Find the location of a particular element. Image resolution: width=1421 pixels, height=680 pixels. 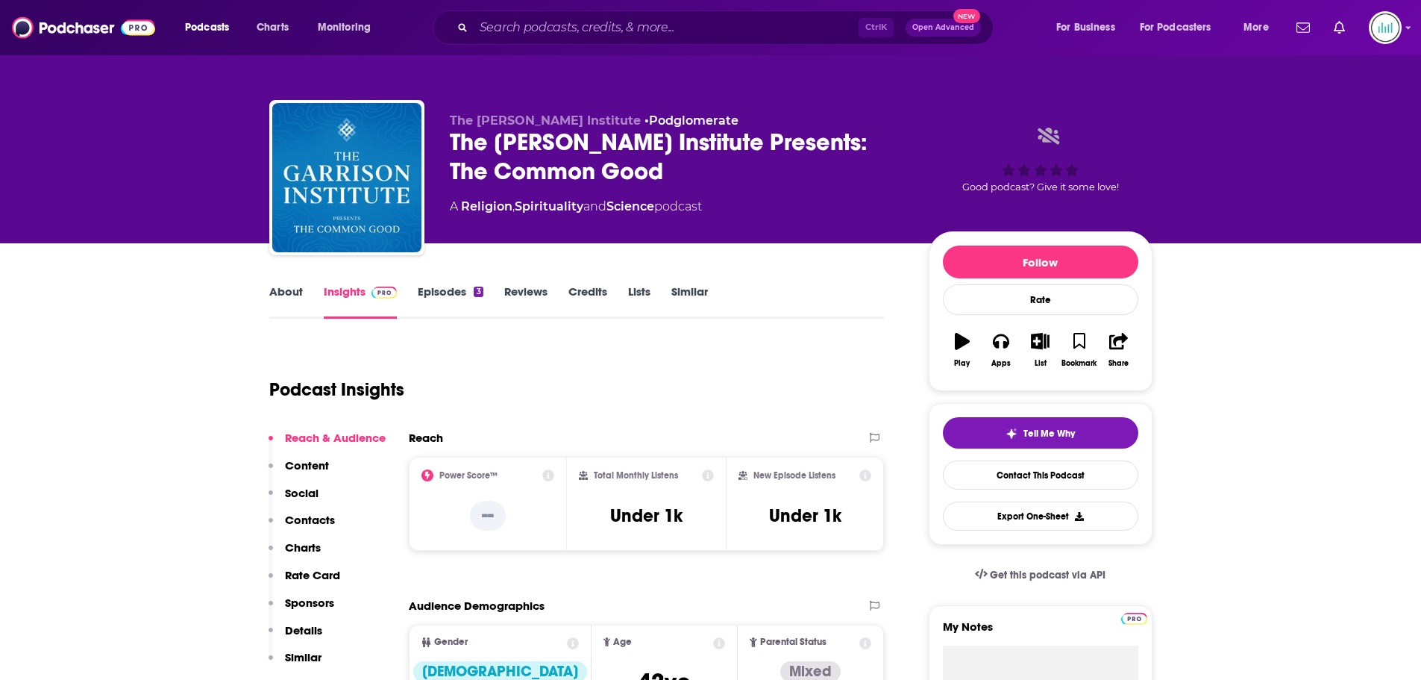

a: Episodes3 is located at coordinates (450, 301).